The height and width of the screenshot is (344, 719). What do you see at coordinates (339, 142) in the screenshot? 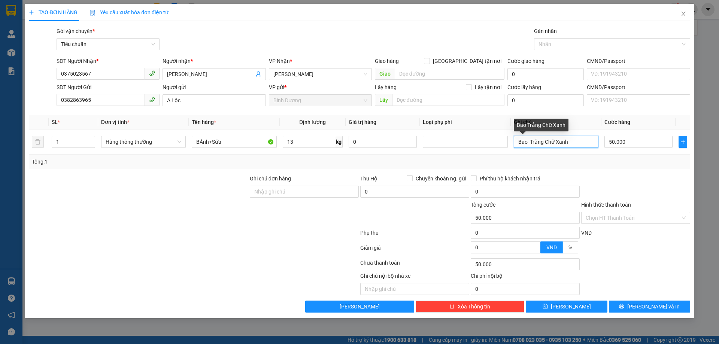
I see `span: kg` at bounding box center [339, 142].